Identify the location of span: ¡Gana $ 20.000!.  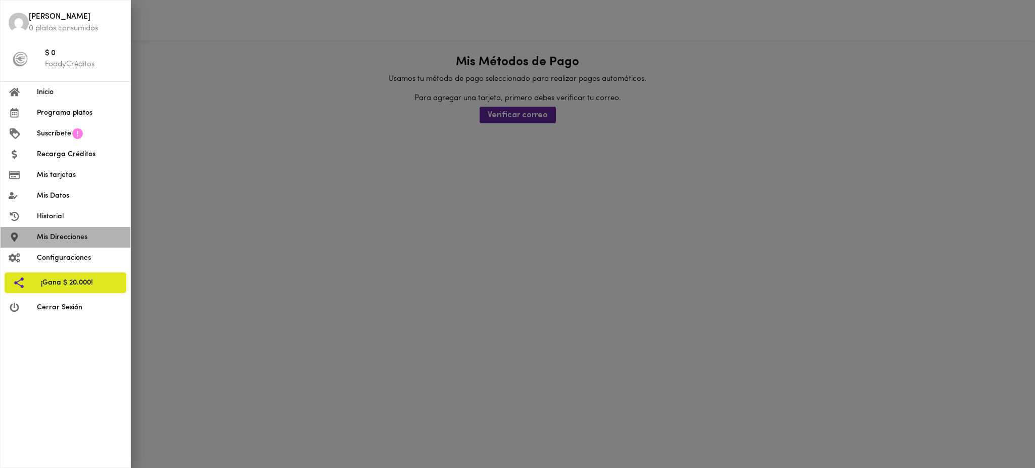
(79, 283).